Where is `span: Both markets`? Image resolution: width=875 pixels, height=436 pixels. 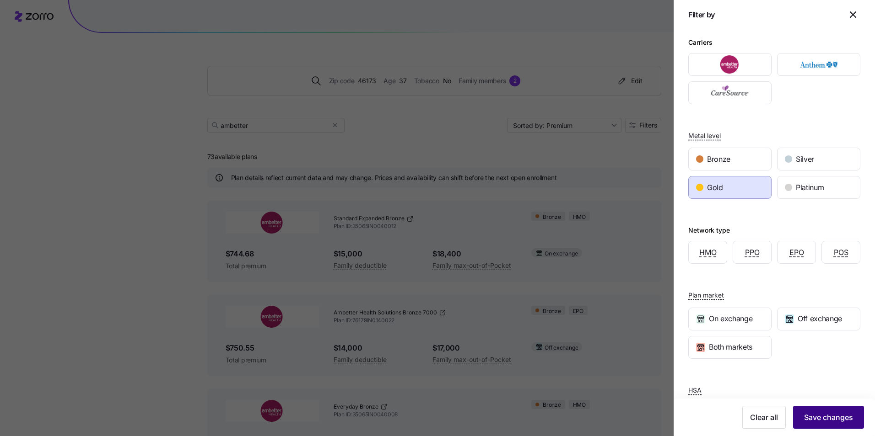
span: Both markets is located at coordinates (730, 347).